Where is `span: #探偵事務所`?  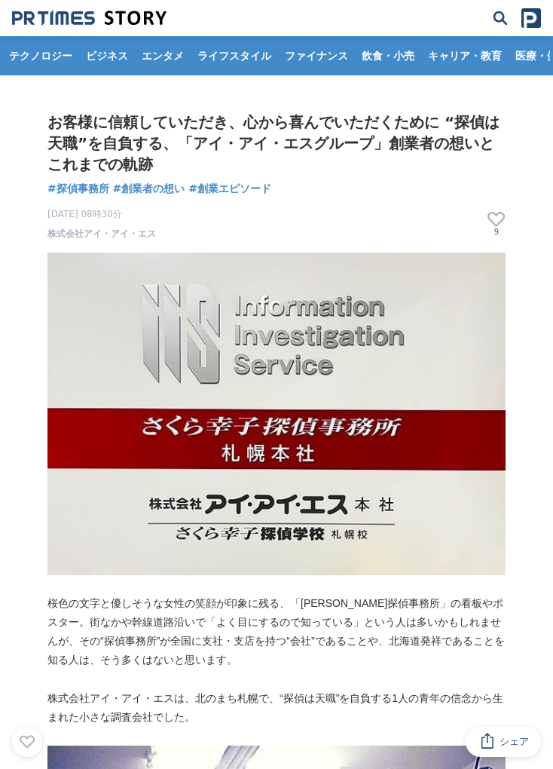 span: #探偵事務所 is located at coordinates (78, 188).